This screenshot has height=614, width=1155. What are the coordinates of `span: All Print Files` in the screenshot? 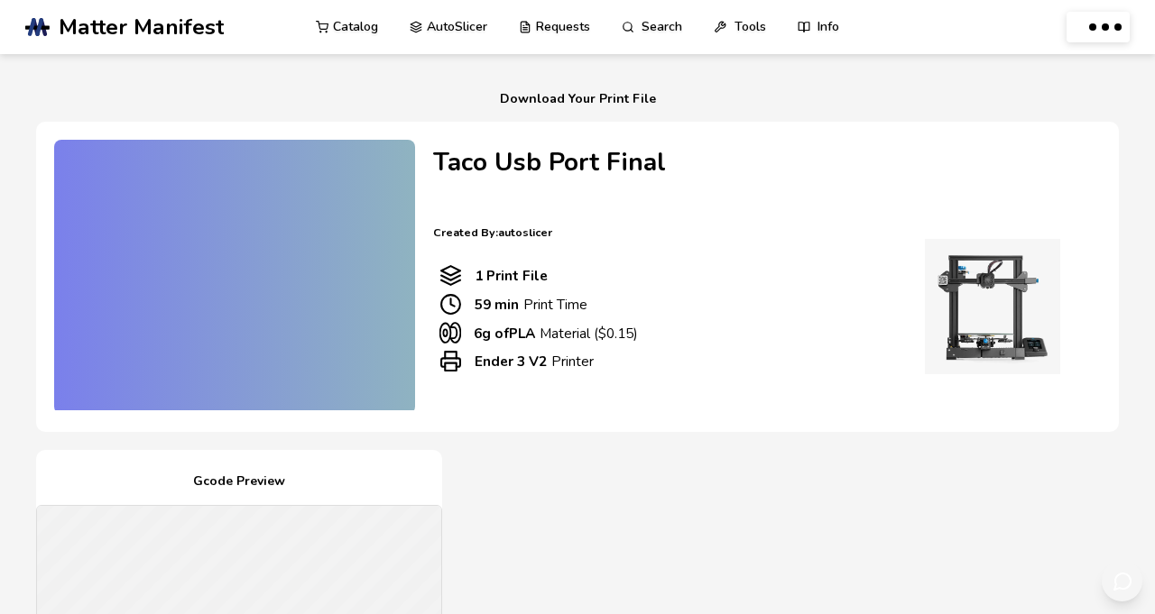 It's located at (476, 199).